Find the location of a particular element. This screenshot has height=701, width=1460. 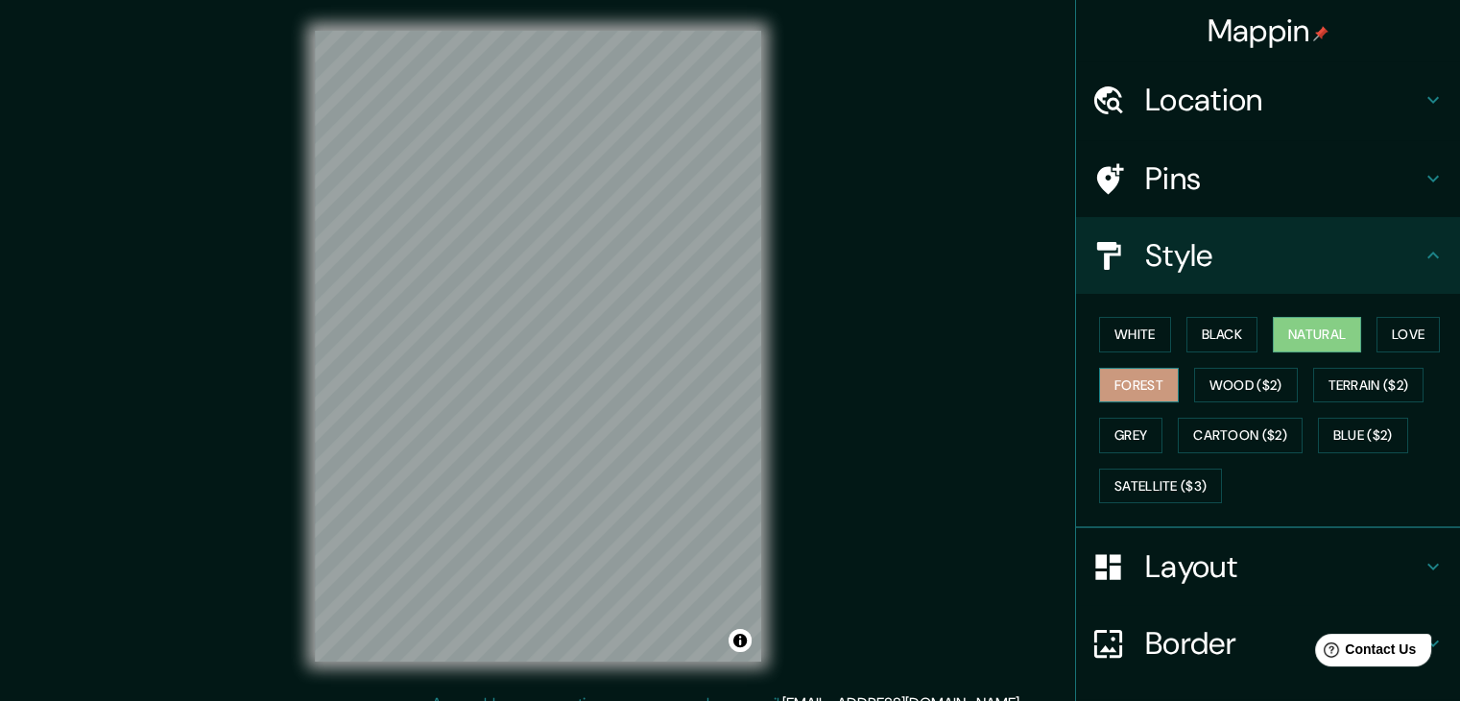

button: Grey is located at coordinates (1131, 435).